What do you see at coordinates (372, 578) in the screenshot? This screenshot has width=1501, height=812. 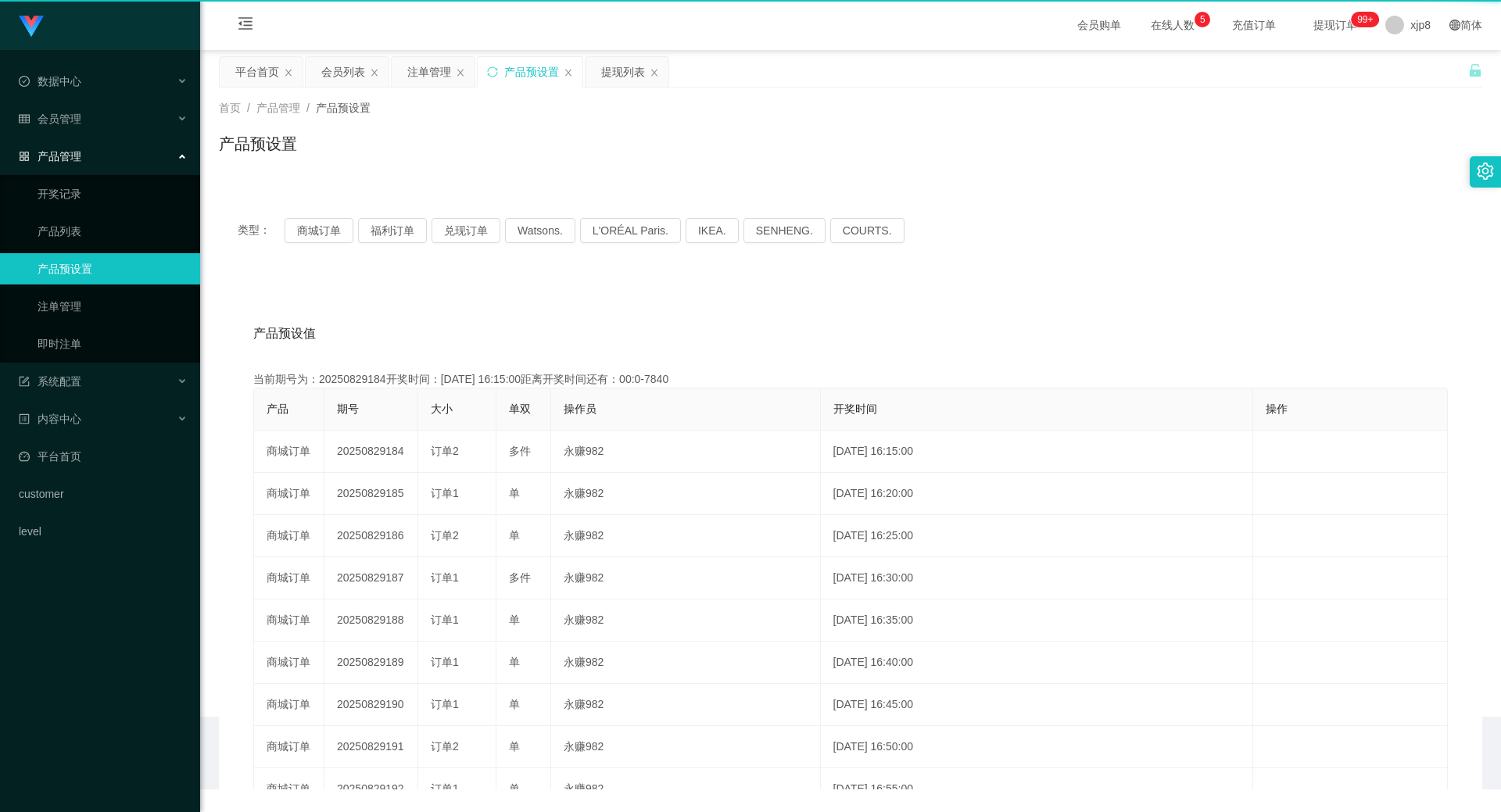 I see `td: 20250829187` at bounding box center [372, 578].